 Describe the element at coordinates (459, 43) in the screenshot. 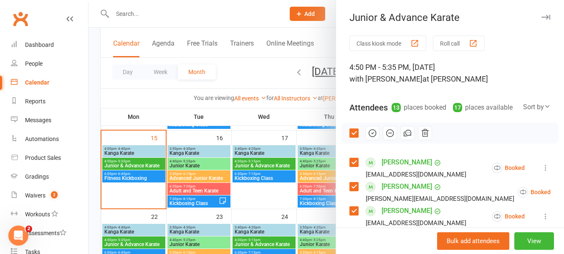

I see `button: Roll call` at that location.